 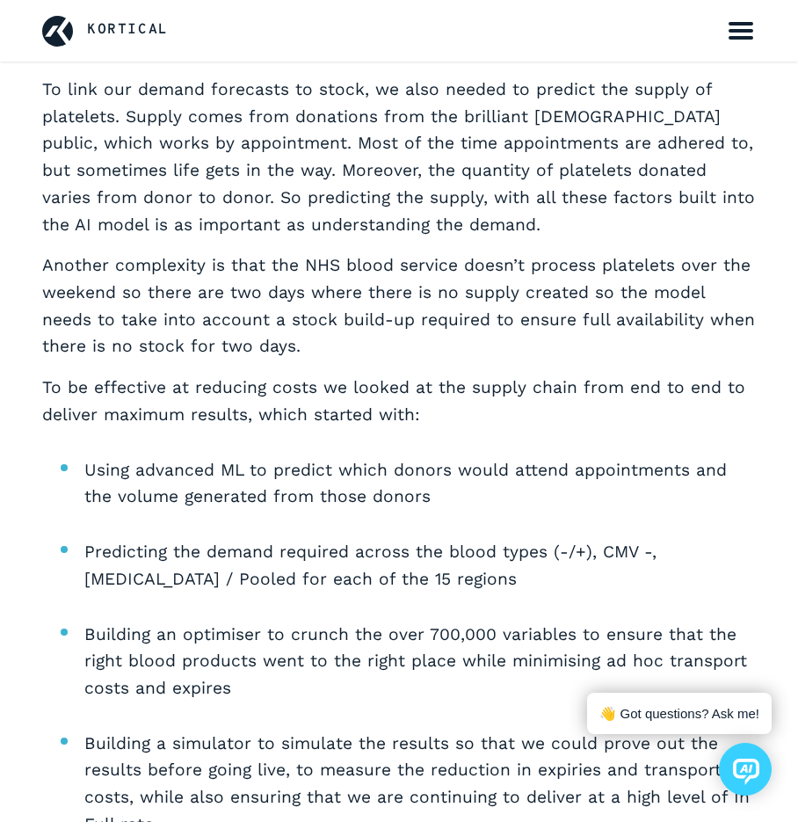 I want to click on p: To link our demand forecasts to stock, we also needed to predict the supply of platelets. Supply ..., so click(x=399, y=157).